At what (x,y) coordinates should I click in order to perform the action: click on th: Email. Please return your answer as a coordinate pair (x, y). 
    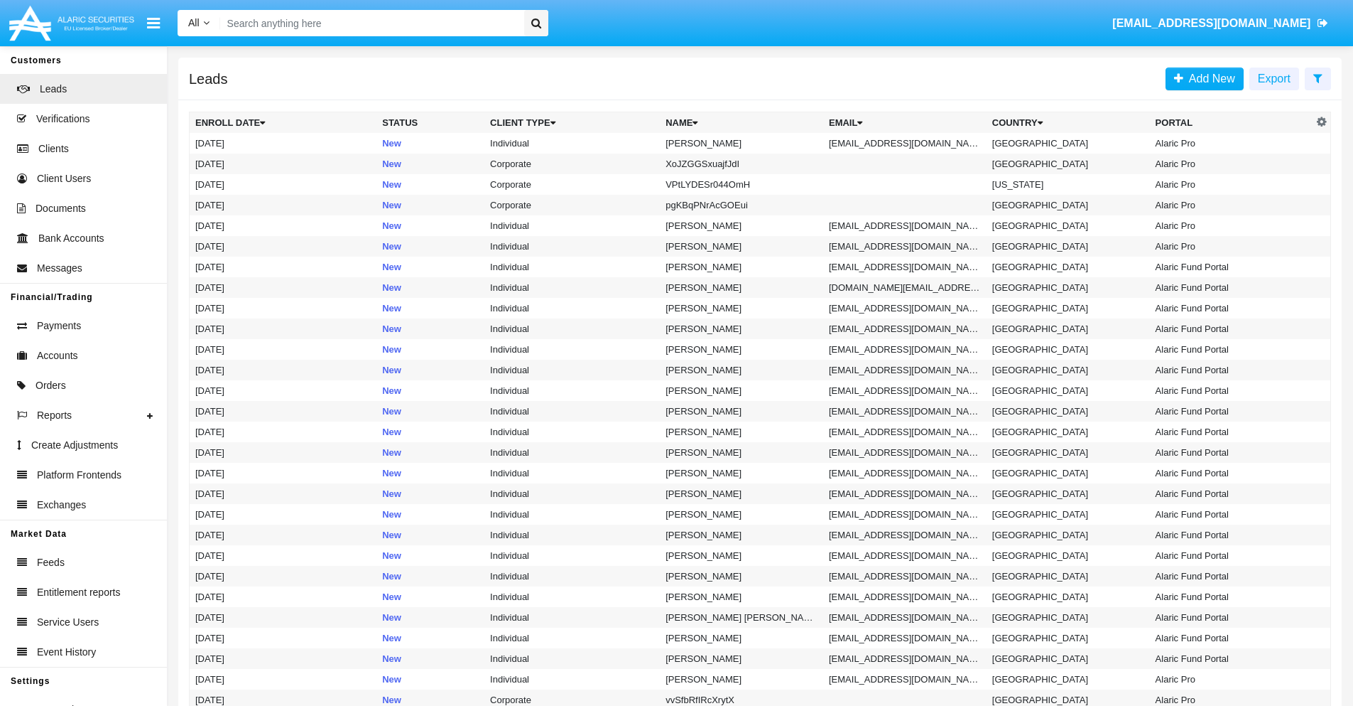
    Looking at the image, I should click on (905, 123).